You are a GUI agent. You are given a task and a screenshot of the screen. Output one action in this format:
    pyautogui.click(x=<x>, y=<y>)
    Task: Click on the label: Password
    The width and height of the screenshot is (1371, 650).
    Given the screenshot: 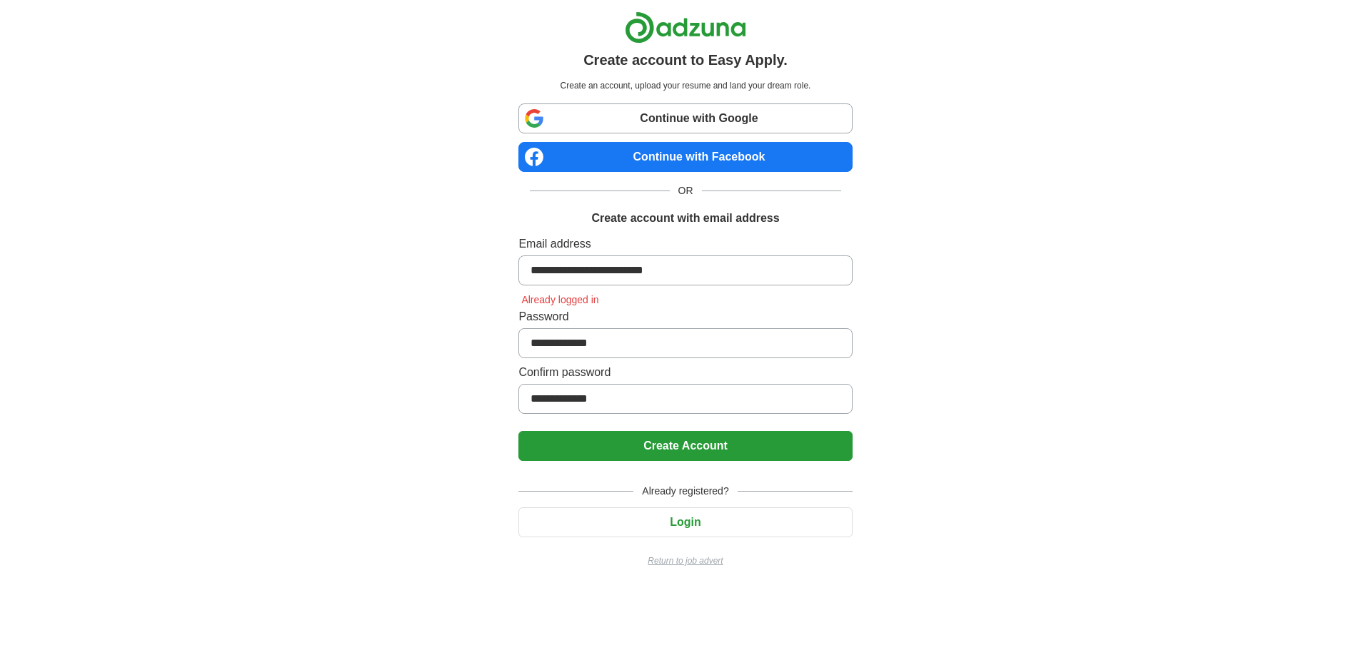 What is the action you would take?
    pyautogui.click(x=685, y=317)
    